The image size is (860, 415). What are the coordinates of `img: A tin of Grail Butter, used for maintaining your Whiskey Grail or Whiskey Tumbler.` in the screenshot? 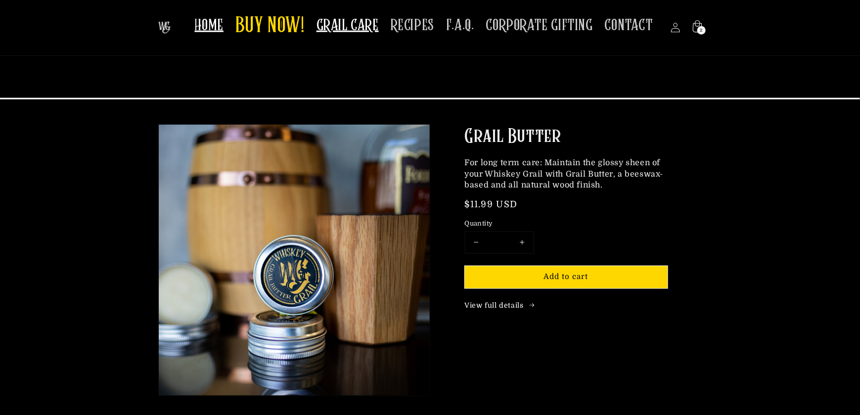 It's located at (294, 260).